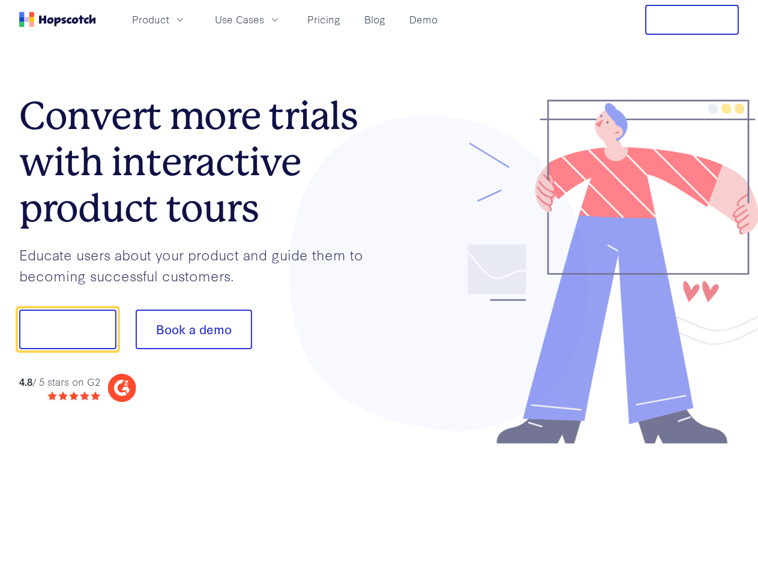 This screenshot has width=758, height=576. What do you see at coordinates (692, 20) in the screenshot?
I see `button: Free Trial` at bounding box center [692, 20].